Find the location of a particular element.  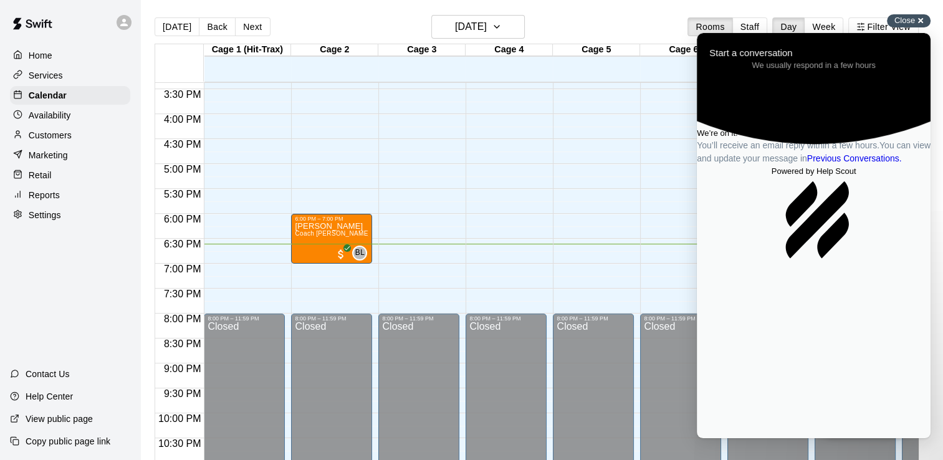

div: Cage 1 (Hit-Trax) is located at coordinates (247, 50).